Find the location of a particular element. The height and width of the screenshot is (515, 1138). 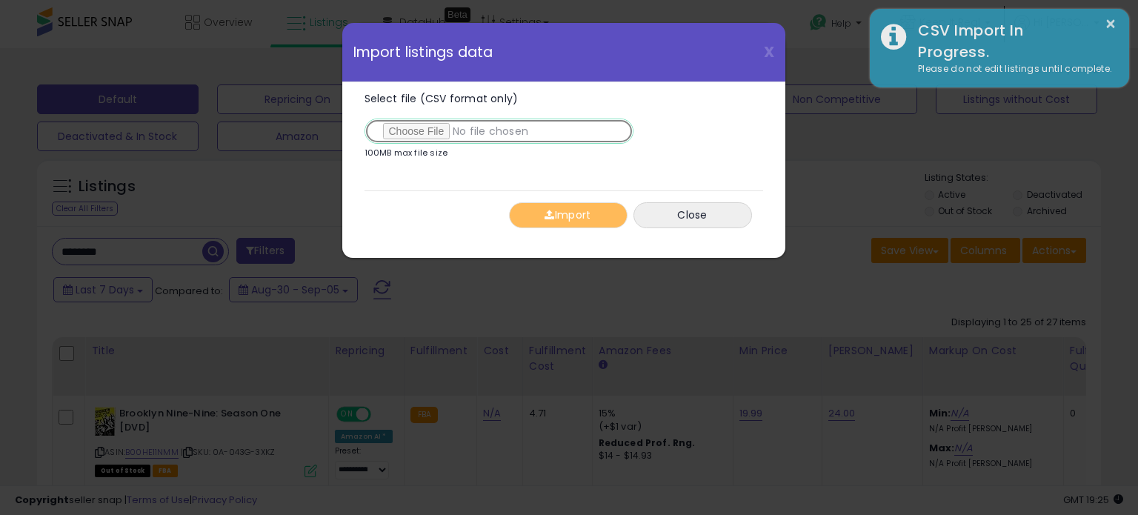

button: Close is located at coordinates (693, 215).